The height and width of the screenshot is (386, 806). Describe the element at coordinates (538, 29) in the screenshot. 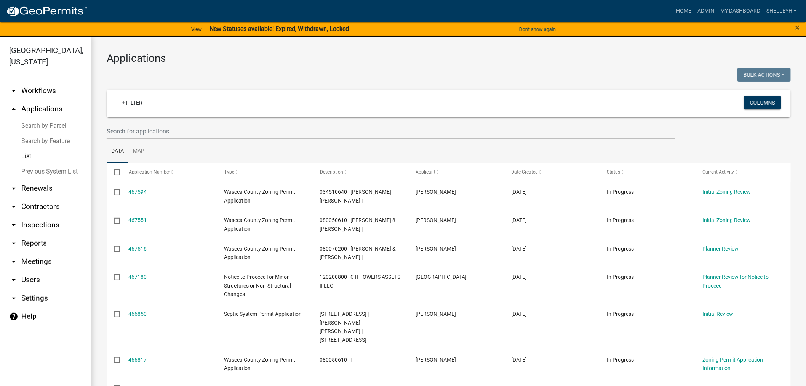

I see `button: Don't show again` at that location.